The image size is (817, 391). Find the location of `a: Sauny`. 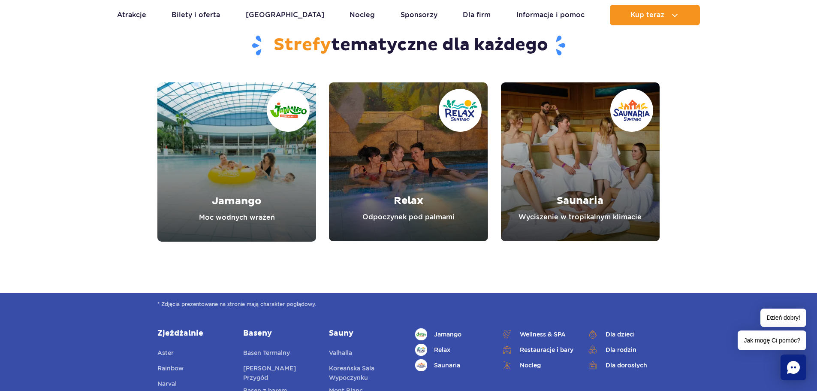

a: Sauny is located at coordinates (365, 333).